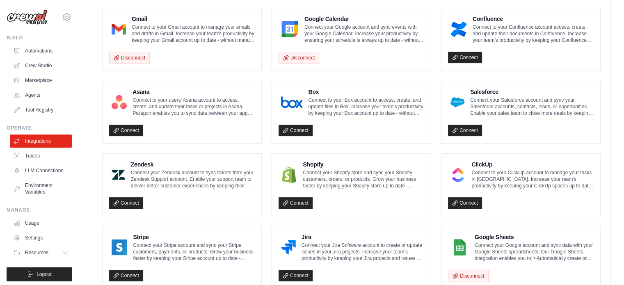 Image resolution: width=624 pixels, height=285 pixels. I want to click on img: Logo, so click(27, 17).